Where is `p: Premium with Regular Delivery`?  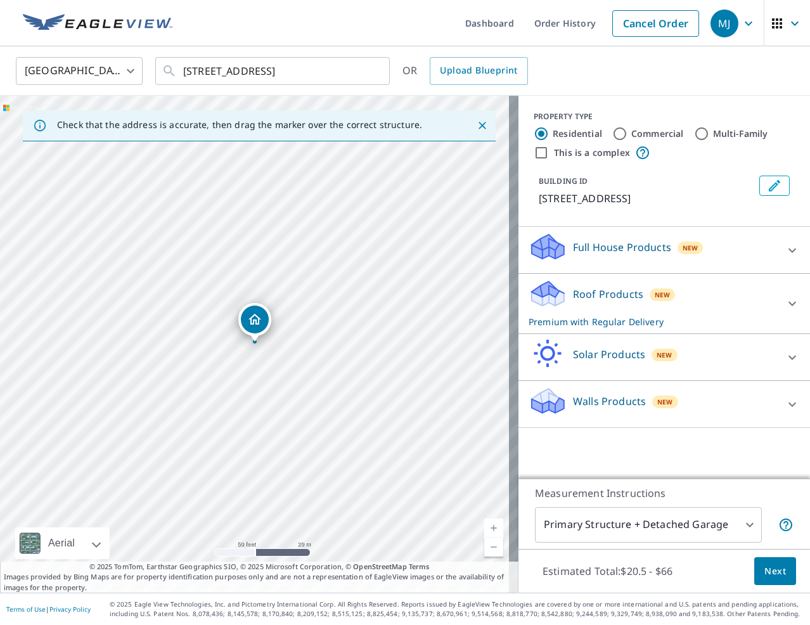
p: Premium with Regular Delivery is located at coordinates (653, 321).